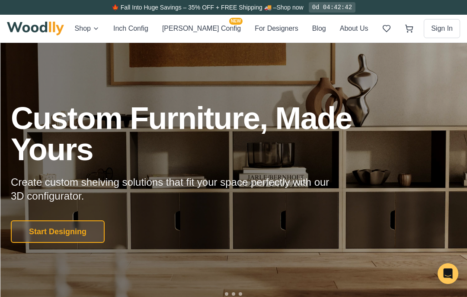  I want to click on div: Open Intercom Messenger, so click(448, 273).